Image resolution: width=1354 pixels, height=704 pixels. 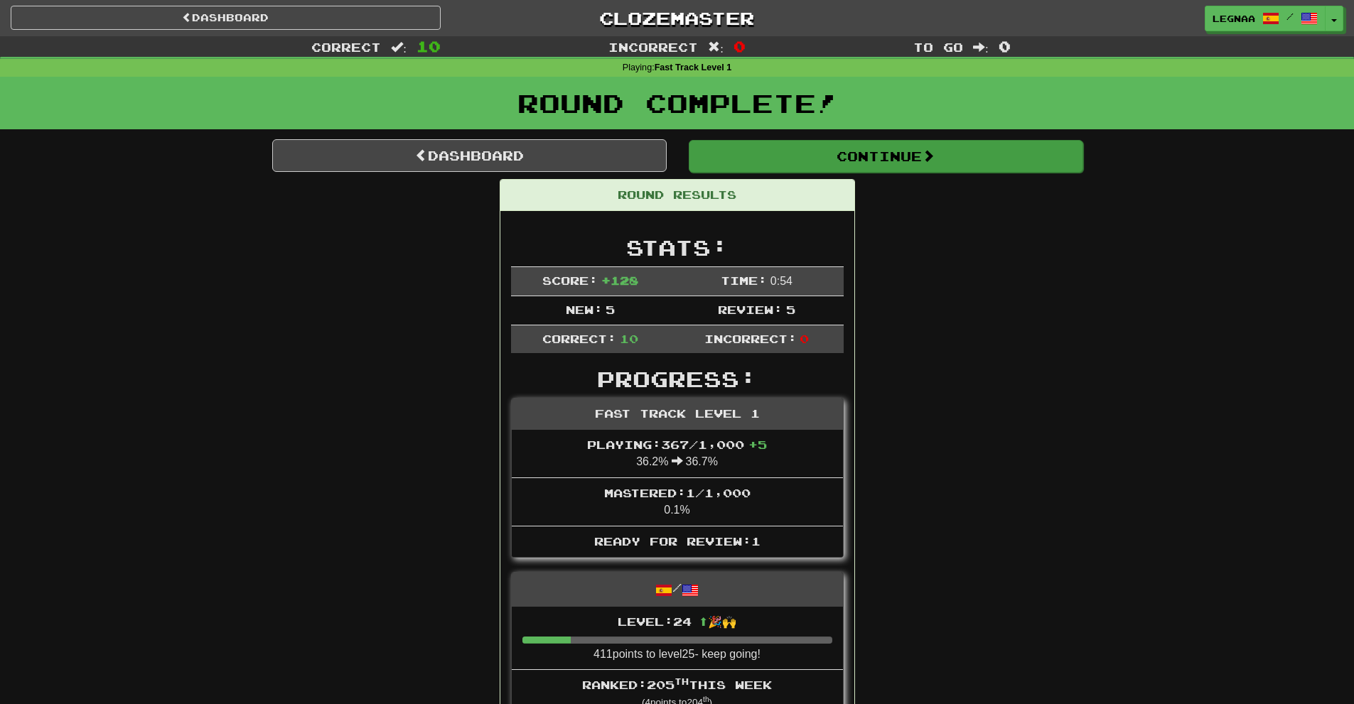 What do you see at coordinates (758, 444) in the screenshot?
I see `span: + 5` at bounding box center [758, 444].